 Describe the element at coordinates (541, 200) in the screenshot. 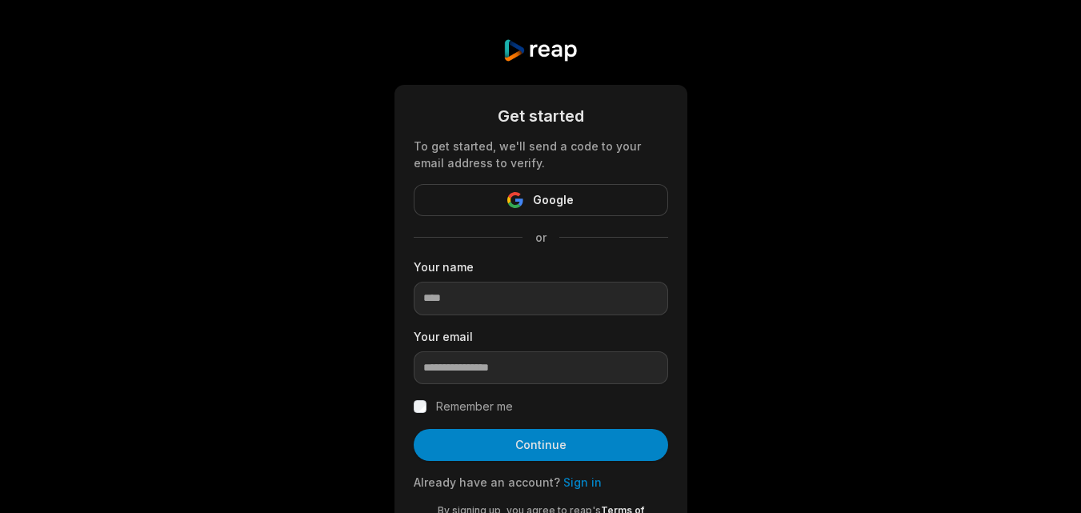

I see `button: Google` at that location.